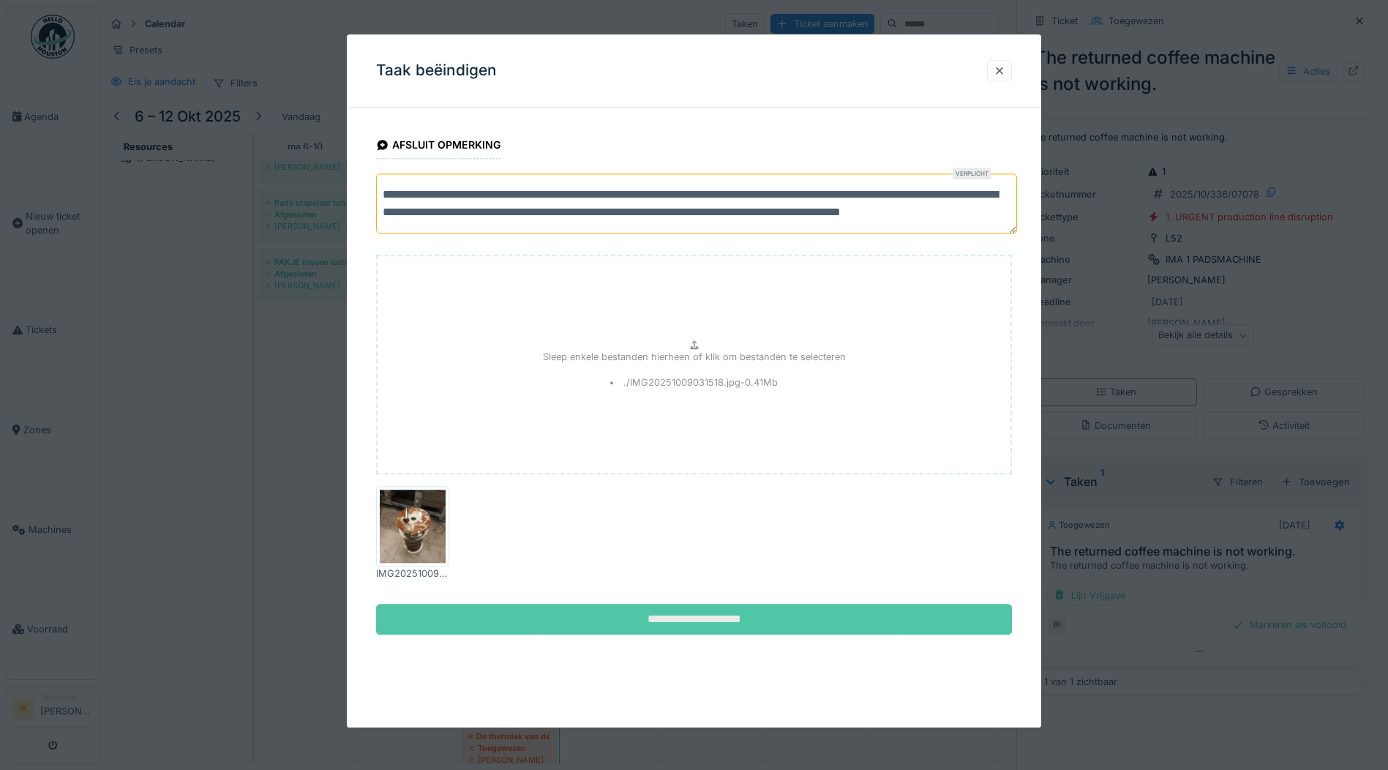 Image resolution: width=1388 pixels, height=770 pixels. What do you see at coordinates (694, 382) in the screenshot?
I see `li: ./IMG20251009031518.jpg - 0.41 Mb` at bounding box center [694, 382].